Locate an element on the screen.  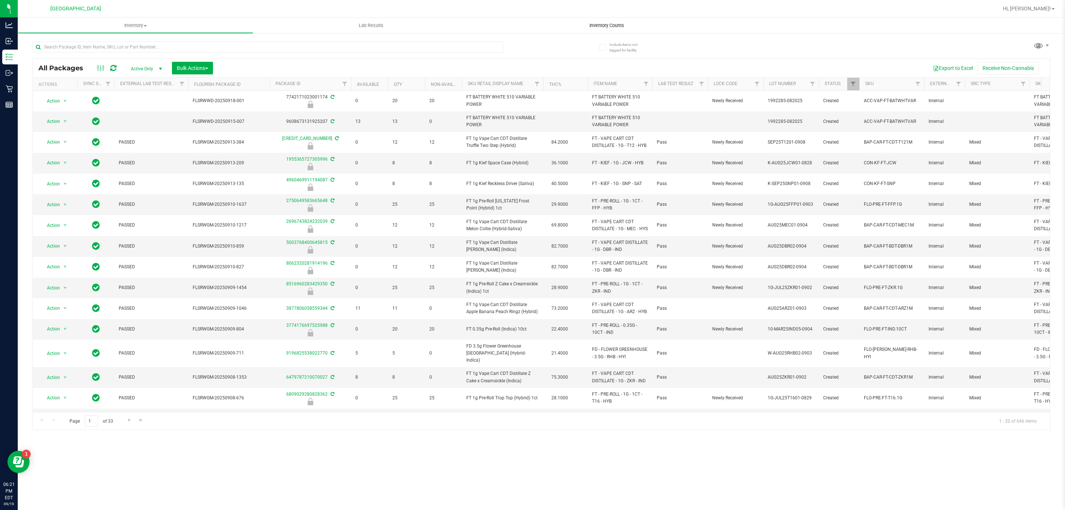
input: Search Package ID, Item Name, SKU, Lot or Part Number... is located at coordinates (268, 47).